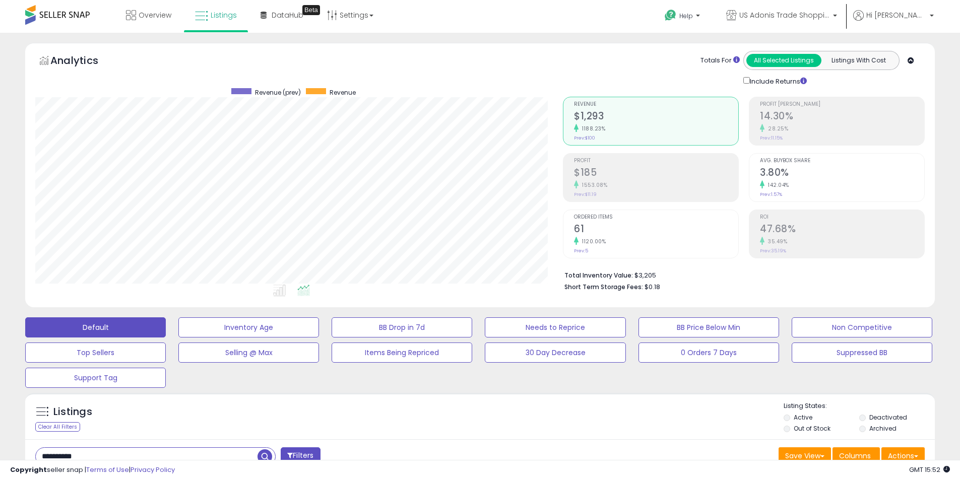  I want to click on div: Tooltip anchor, so click(311, 10).